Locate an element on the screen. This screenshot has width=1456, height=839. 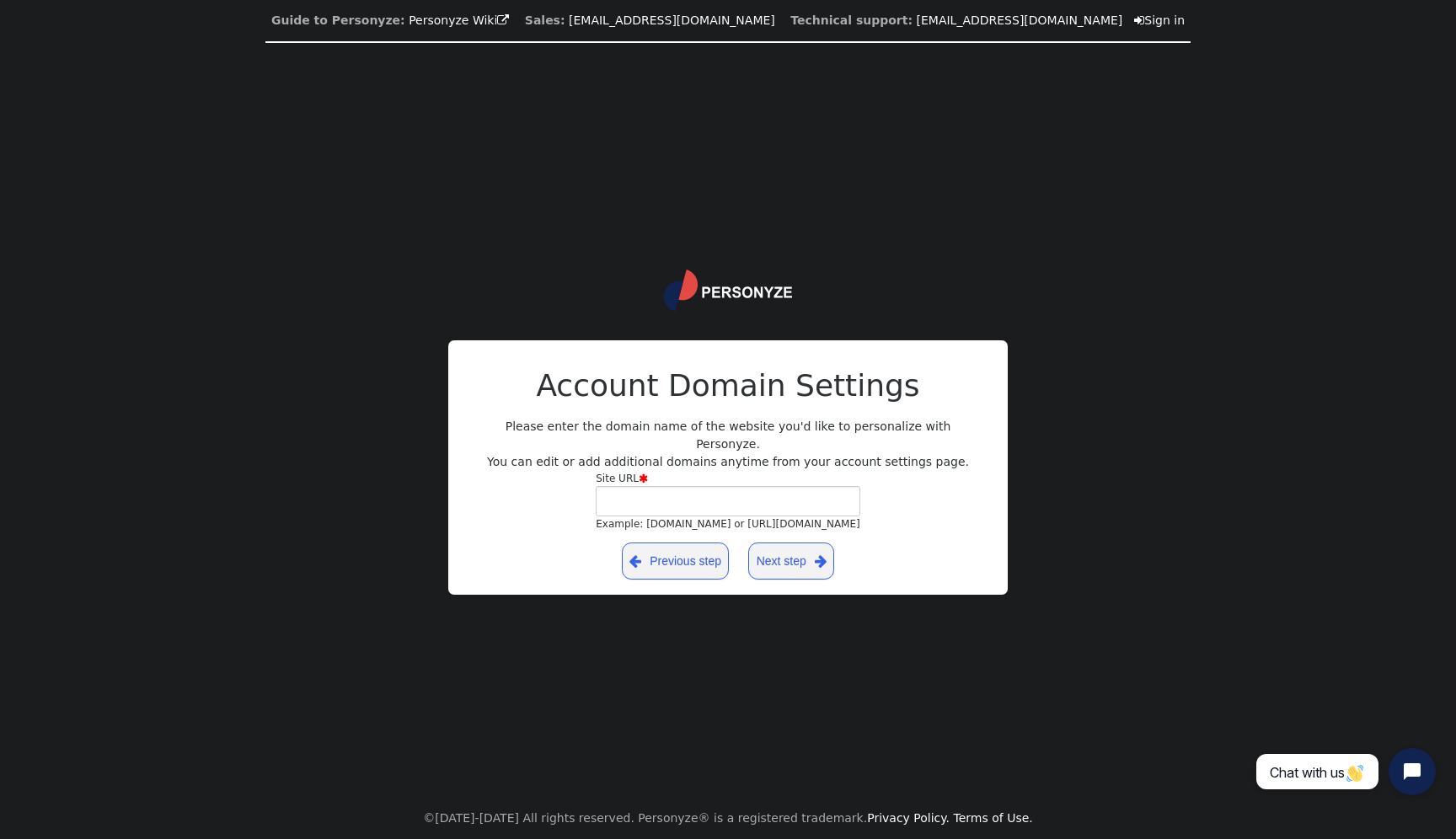
img: logo.svg is located at coordinates (728, 291).